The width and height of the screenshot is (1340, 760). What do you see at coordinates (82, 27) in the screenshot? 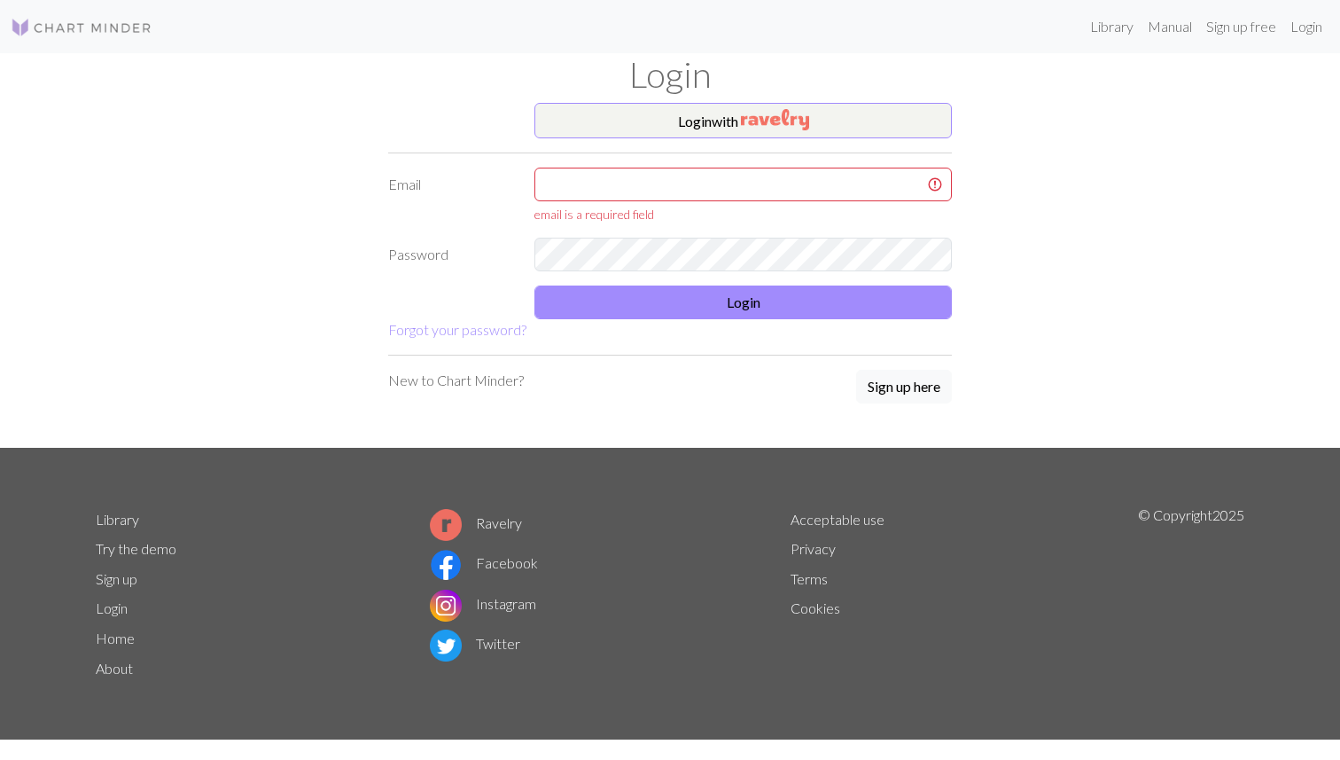
I see `img: Logo` at bounding box center [82, 27].